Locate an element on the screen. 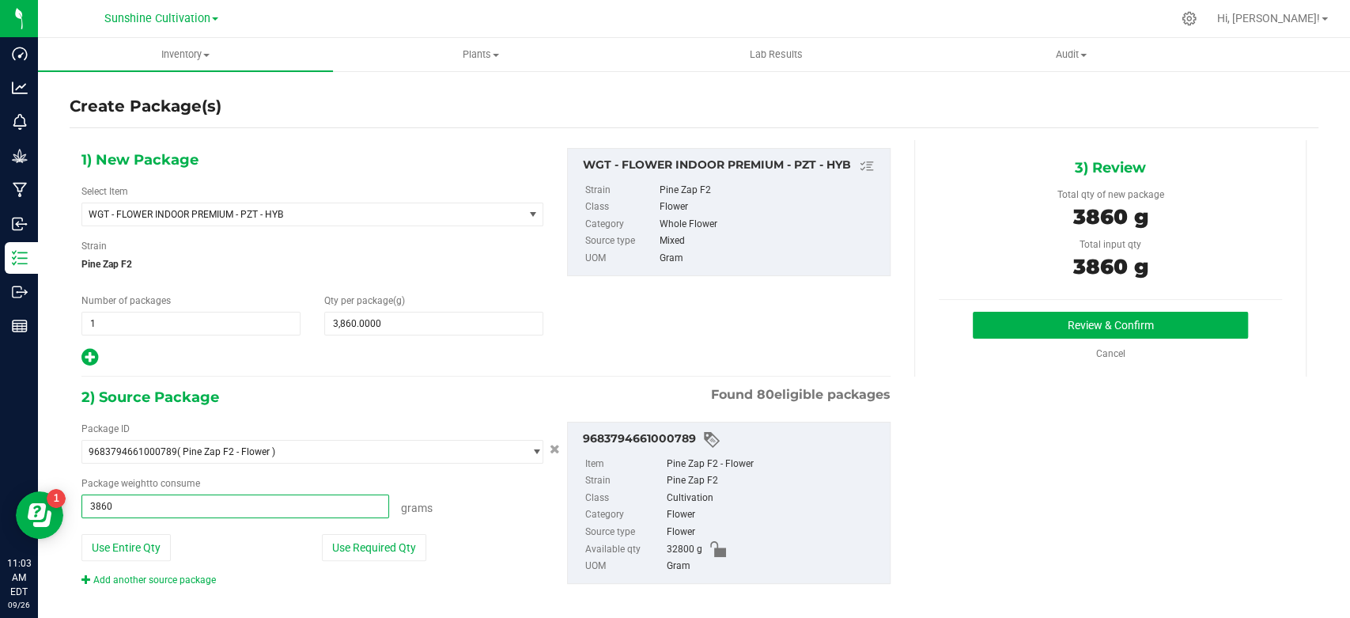 This screenshot has width=1350, height=618. a: Audit is located at coordinates (1071, 55).